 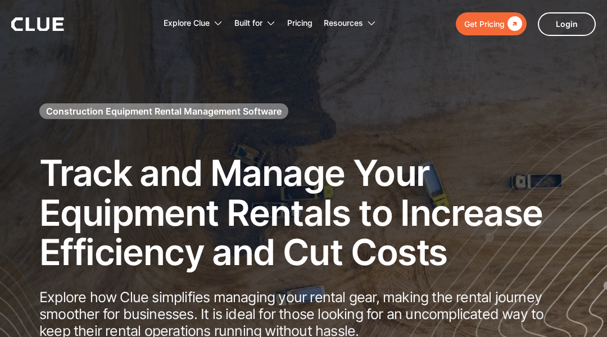 What do you see at coordinates (566, 24) in the screenshot?
I see `a: Login` at bounding box center [566, 24].